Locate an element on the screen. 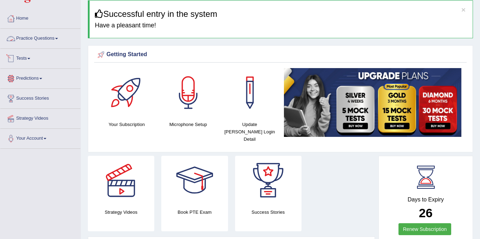 This screenshot has height=239, width=480. img: small5.jpg is located at coordinates (372, 102).